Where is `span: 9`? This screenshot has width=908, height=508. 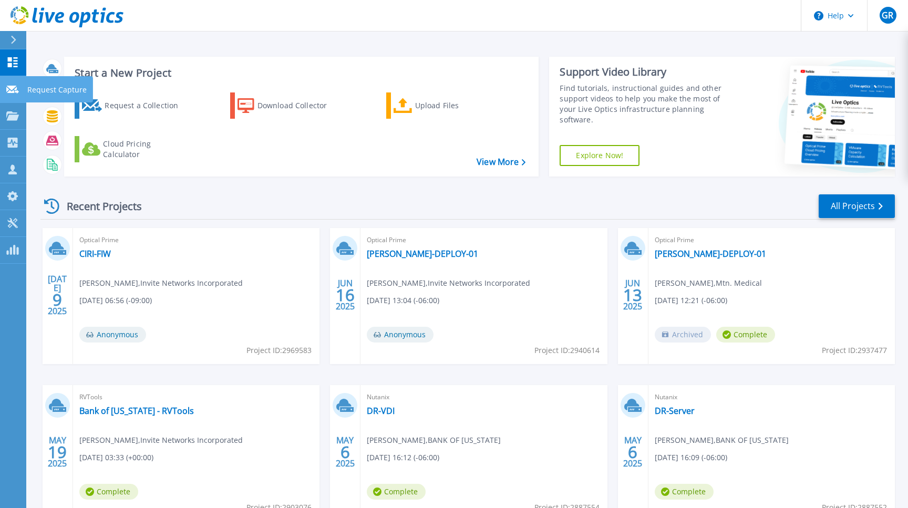 span: 9 is located at coordinates (57, 299).